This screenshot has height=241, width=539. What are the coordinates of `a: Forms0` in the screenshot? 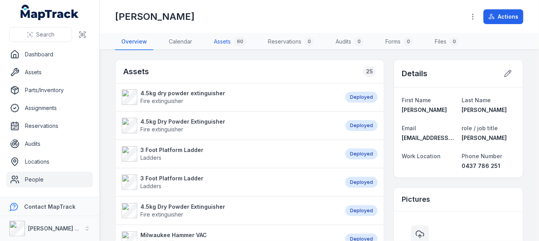 It's located at (399, 42).